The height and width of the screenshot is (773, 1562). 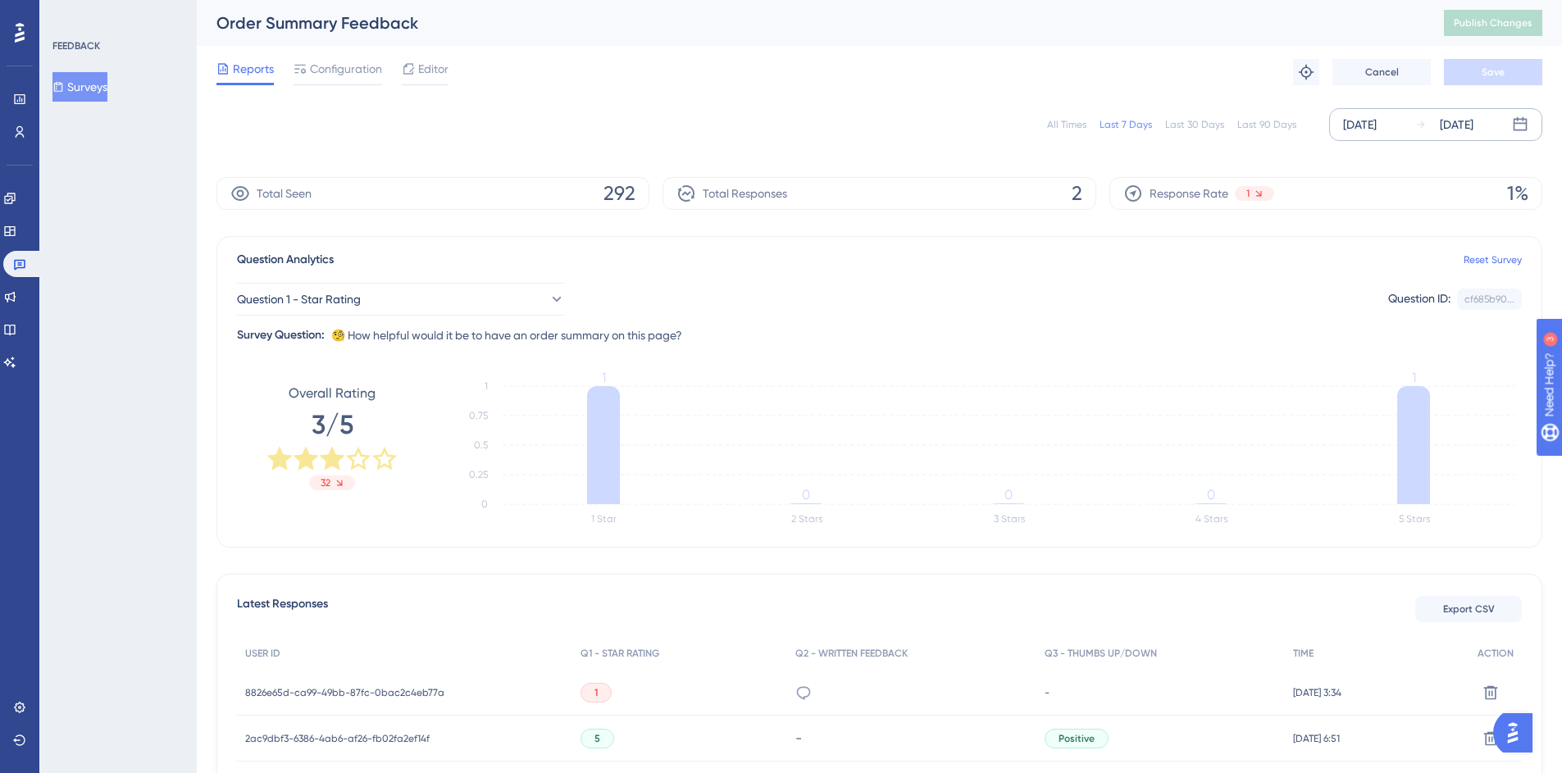 I want to click on text: 5 Stars, so click(x=1414, y=519).